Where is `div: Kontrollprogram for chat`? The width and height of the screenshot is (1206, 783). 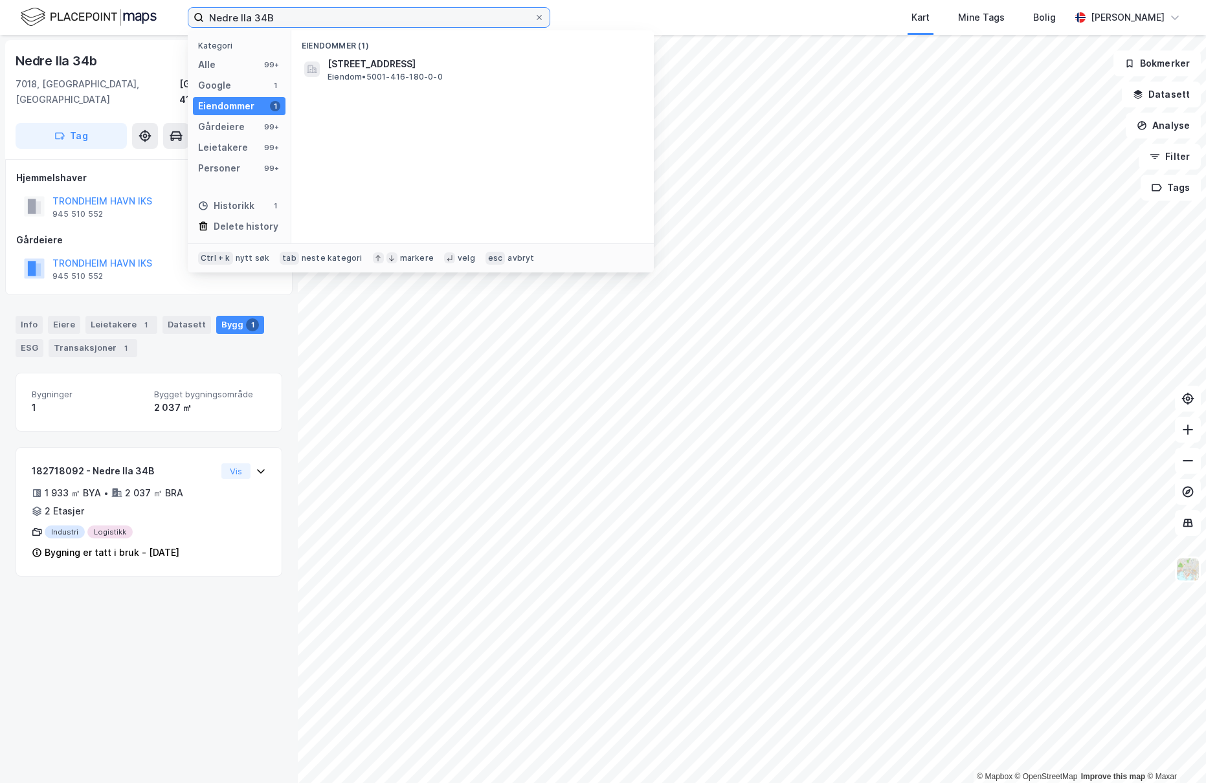
div: Kontrollprogram for chat is located at coordinates (1174, 752).